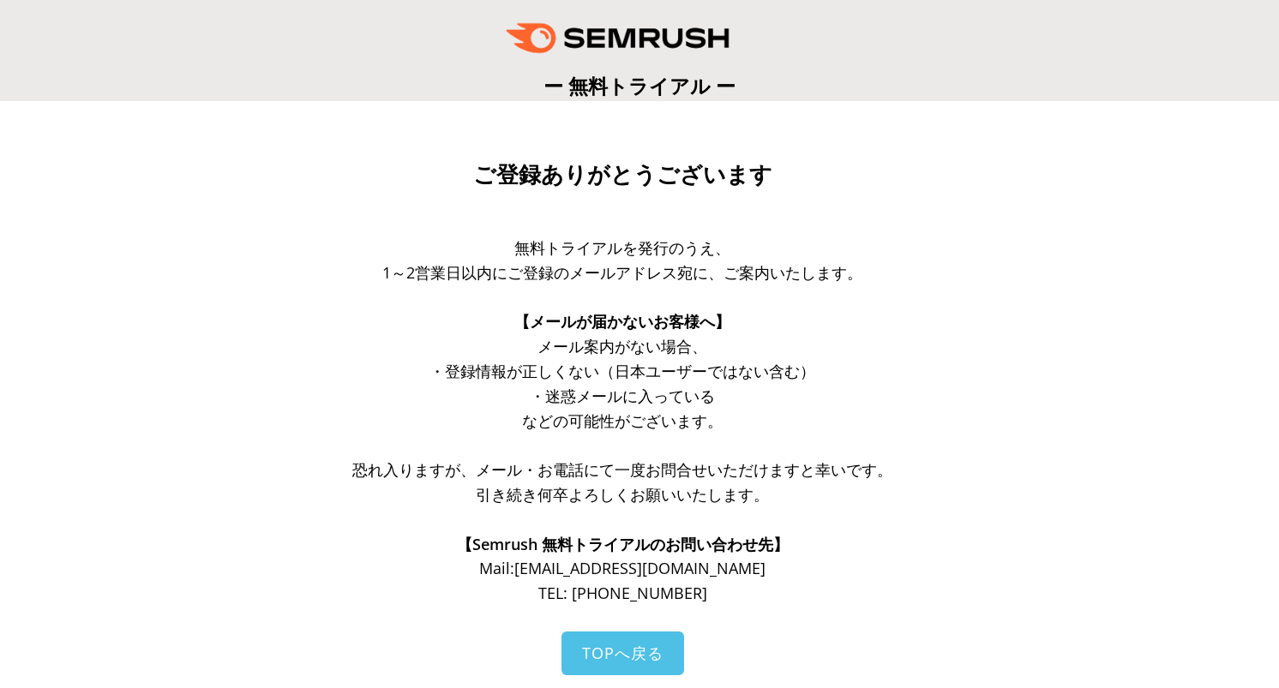 The height and width of the screenshot is (688, 1279). What do you see at coordinates (622, 396) in the screenshot?
I see `span: ・迷惑メールに入っている` at bounding box center [622, 396].